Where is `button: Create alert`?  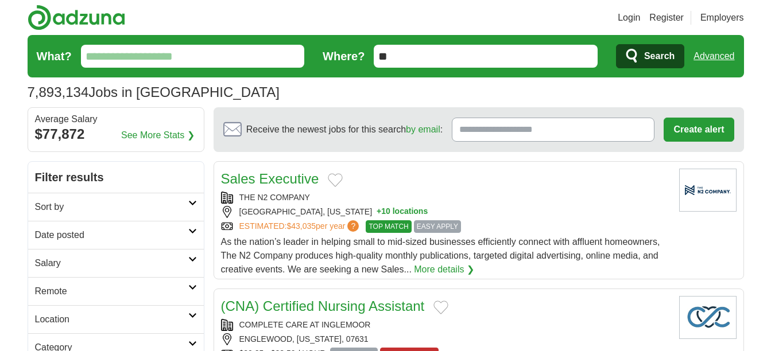
button: Create alert is located at coordinates (699, 130).